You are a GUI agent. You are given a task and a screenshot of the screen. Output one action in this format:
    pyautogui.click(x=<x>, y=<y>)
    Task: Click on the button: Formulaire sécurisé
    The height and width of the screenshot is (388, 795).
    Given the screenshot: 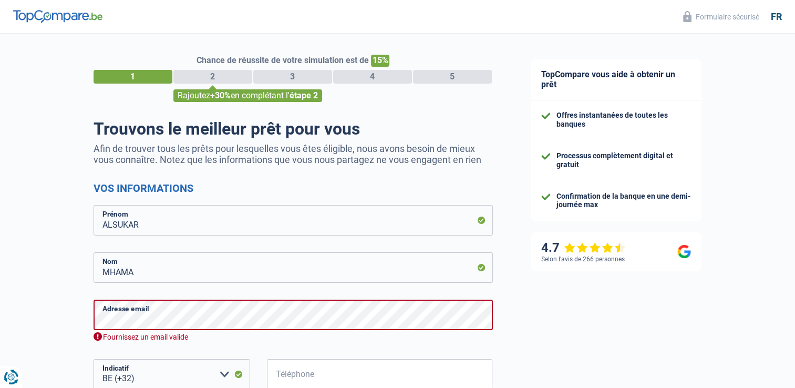 What is the action you would take?
    pyautogui.click(x=721, y=16)
    